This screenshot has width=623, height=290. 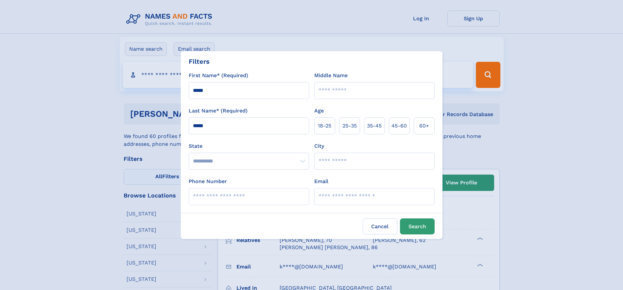 I want to click on label: Middle Name, so click(x=331, y=75).